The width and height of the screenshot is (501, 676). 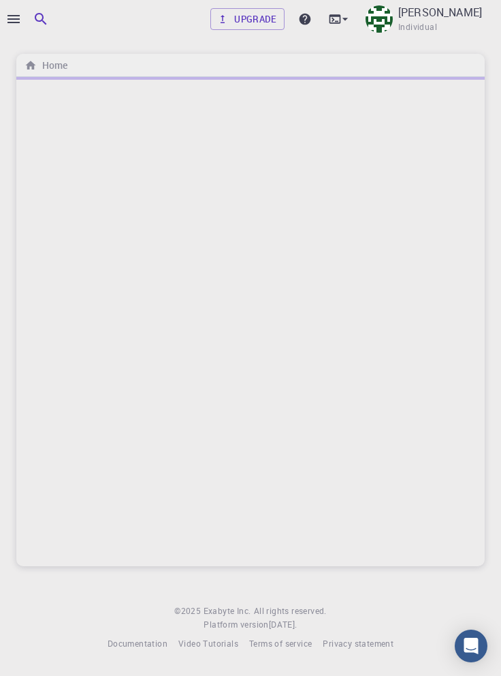 I want to click on div: Open Intercom Messenger, so click(x=471, y=646).